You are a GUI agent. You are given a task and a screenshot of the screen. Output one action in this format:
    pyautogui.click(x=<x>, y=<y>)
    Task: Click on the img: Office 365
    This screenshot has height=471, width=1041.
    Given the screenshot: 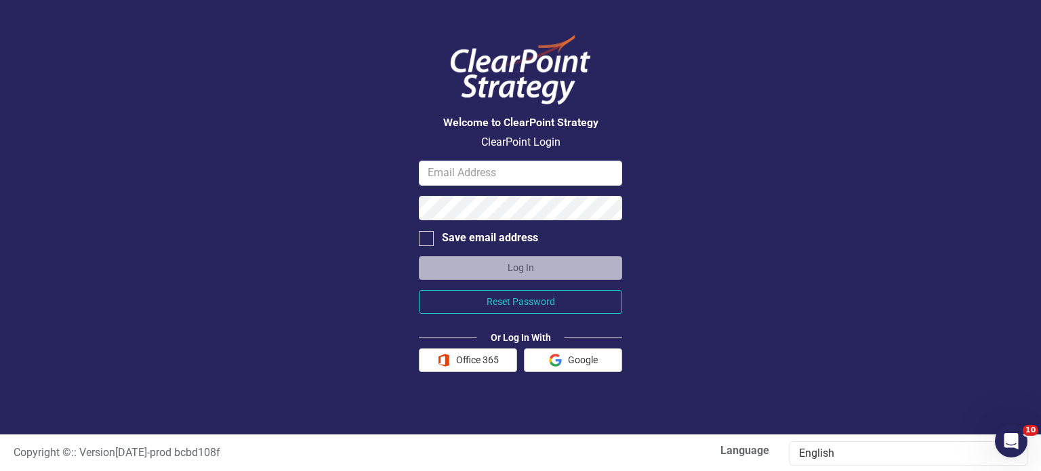 What is the action you would take?
    pyautogui.click(x=443, y=360)
    